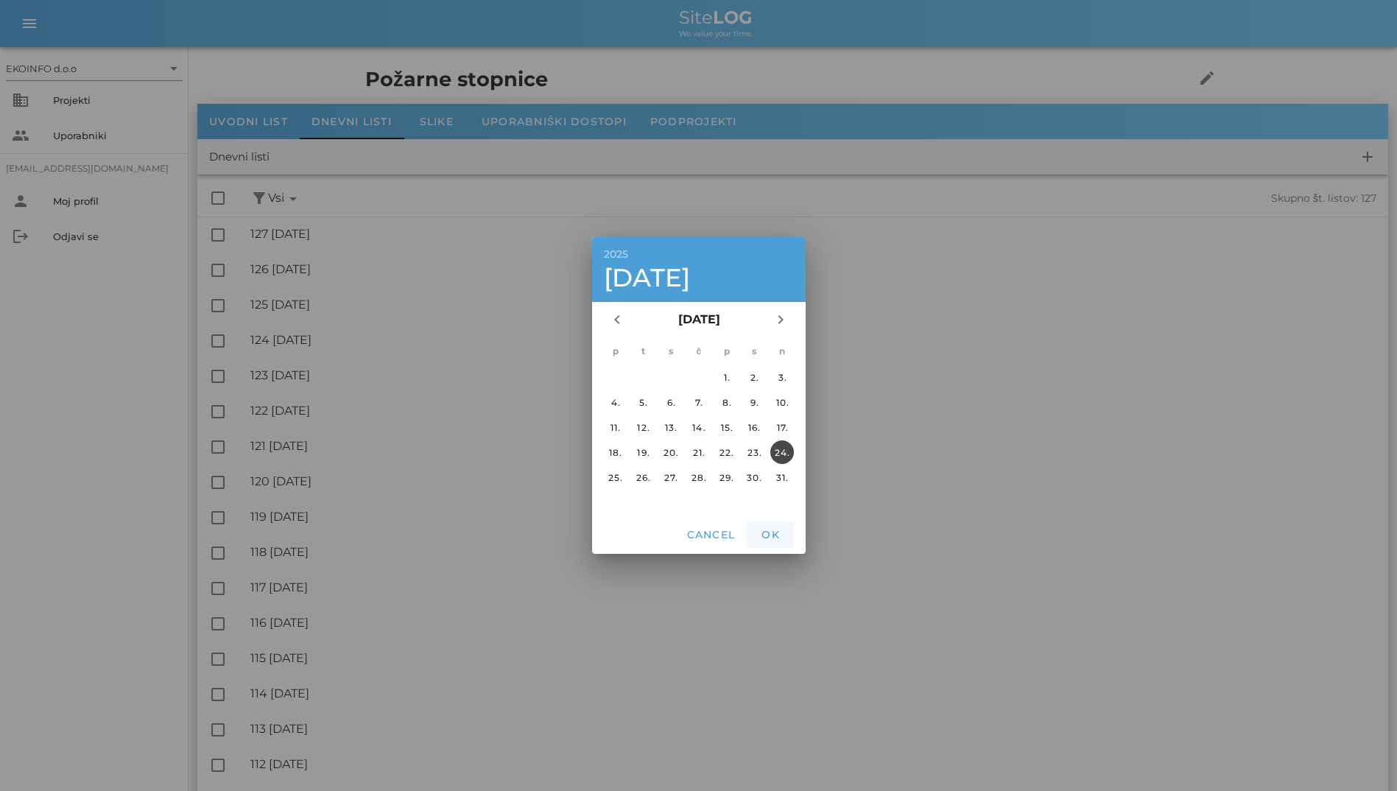  Describe the element at coordinates (754, 477) in the screenshot. I see `button: 30.` at that location.